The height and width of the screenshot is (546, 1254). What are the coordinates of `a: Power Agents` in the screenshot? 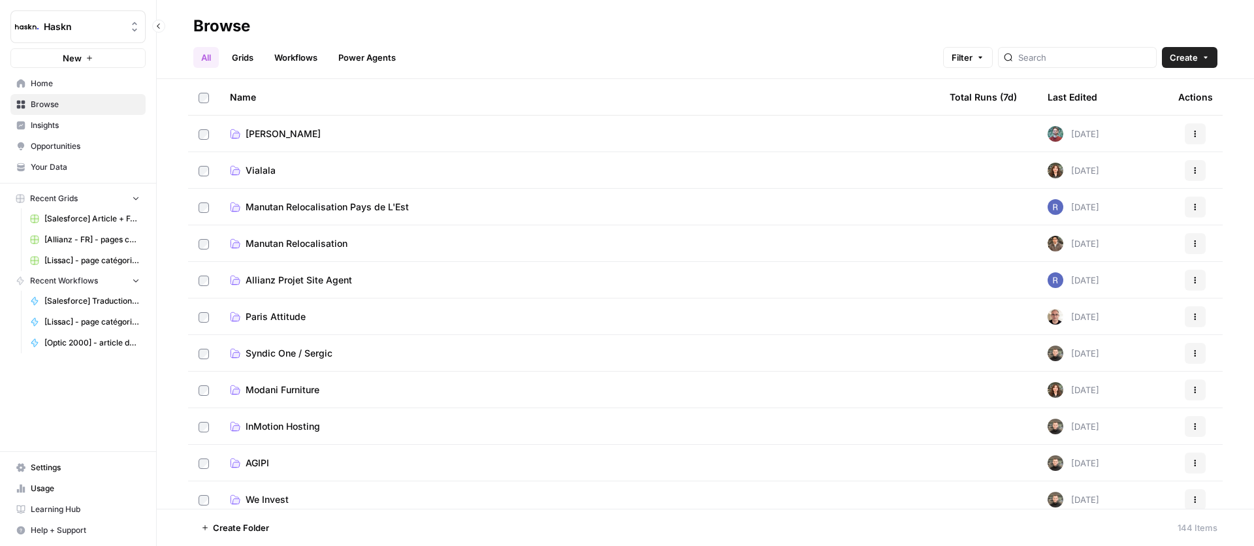 It's located at (367, 57).